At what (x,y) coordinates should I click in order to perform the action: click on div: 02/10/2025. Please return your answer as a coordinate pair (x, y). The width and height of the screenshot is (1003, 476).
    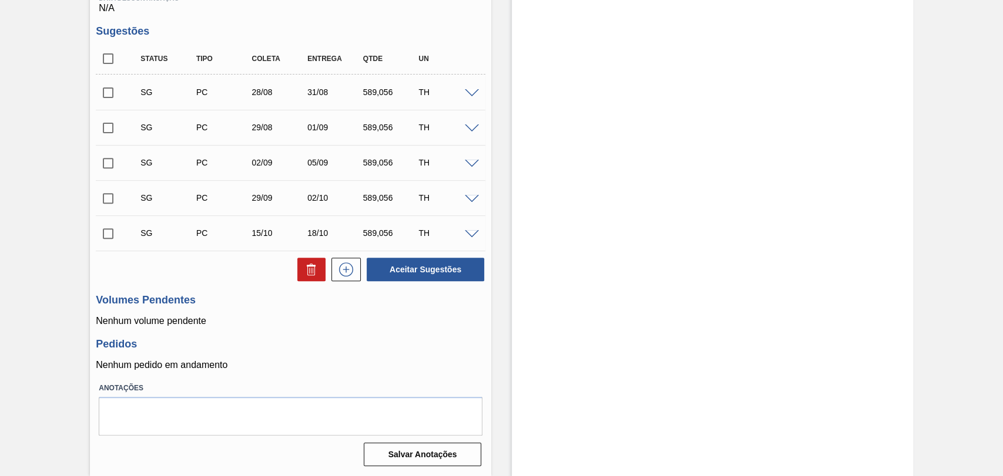
    Looking at the image, I should click on (335, 198).